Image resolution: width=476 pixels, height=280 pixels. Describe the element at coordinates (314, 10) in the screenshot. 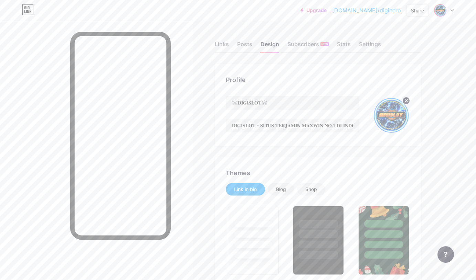

I see `a: Upgrade` at that location.